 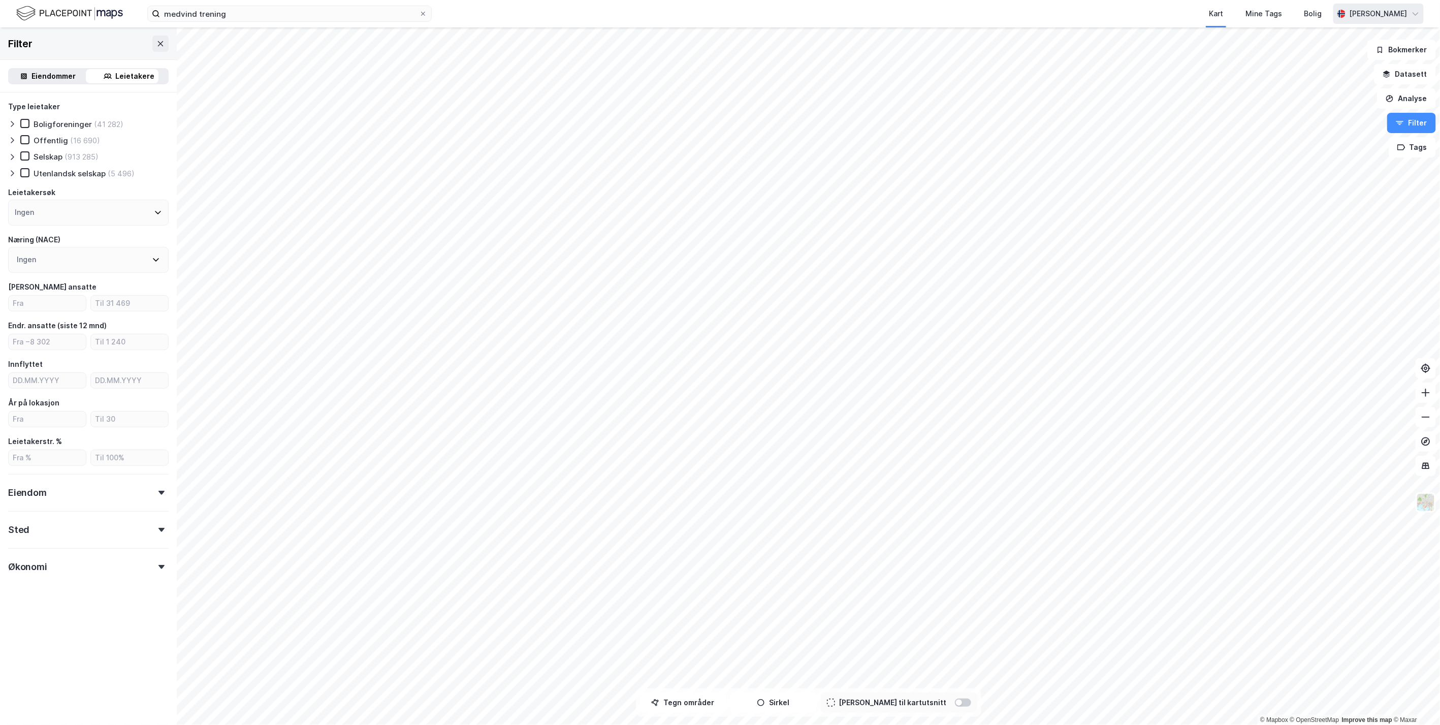 What do you see at coordinates (130, 458) in the screenshot?
I see `input: Til 100%` at bounding box center [130, 458].